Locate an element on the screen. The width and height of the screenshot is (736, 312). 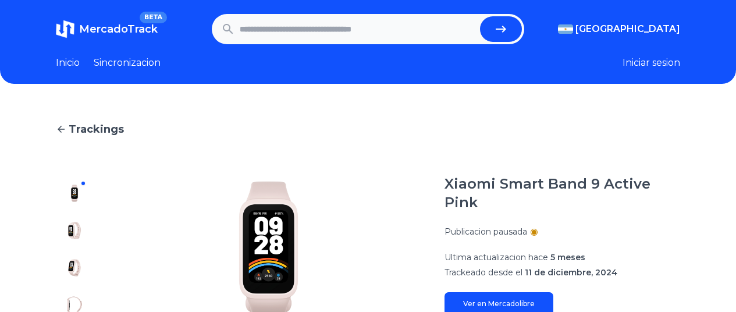
a: Sincronizacion is located at coordinates (127, 63).